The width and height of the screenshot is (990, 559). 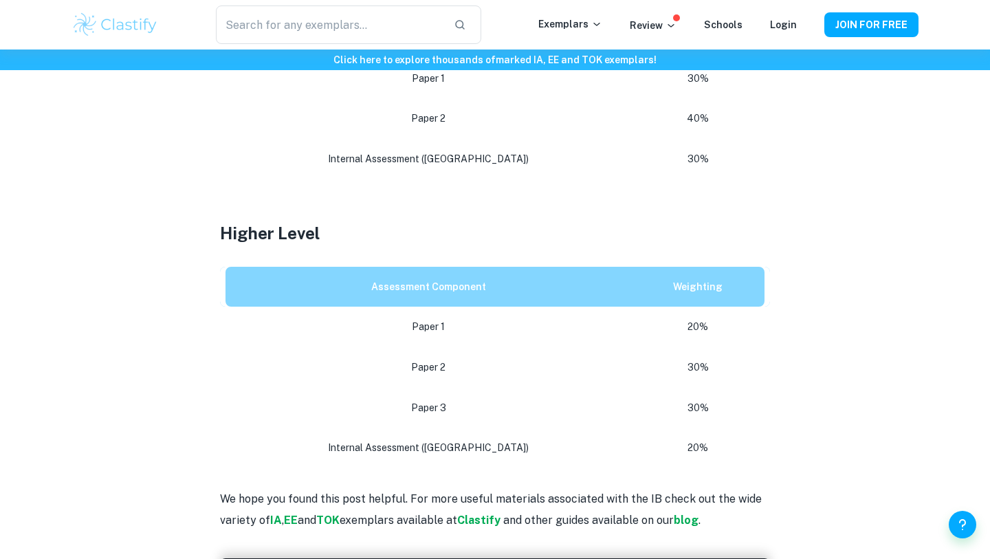 I want to click on h3: Higher Level, so click(x=495, y=233).